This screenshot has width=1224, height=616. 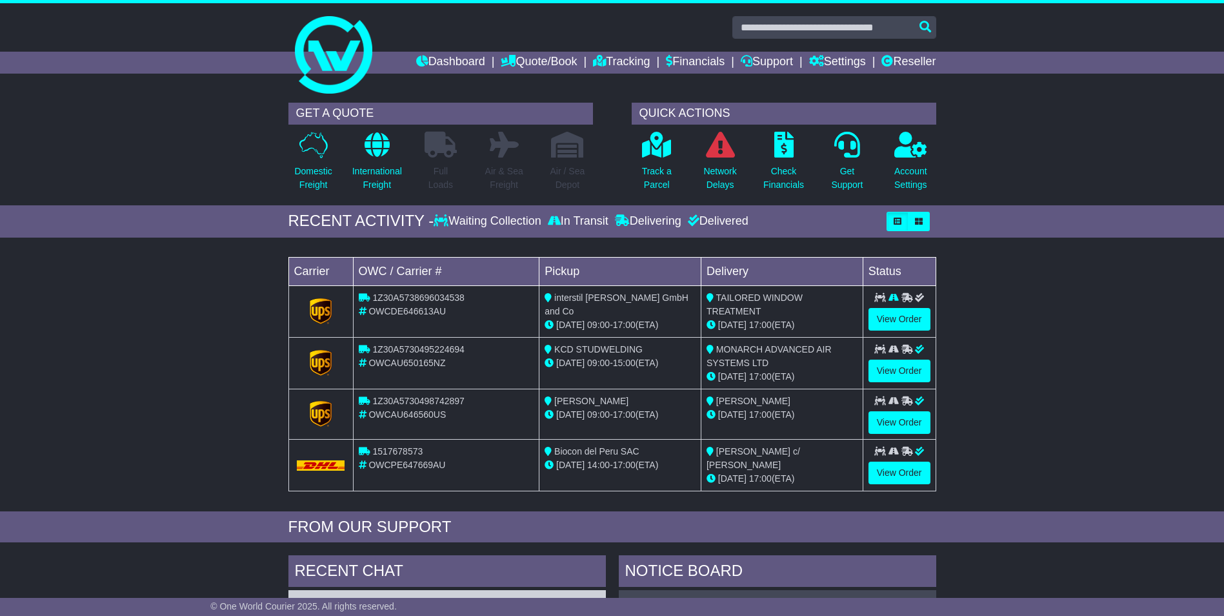 I want to click on div: QUICK ACTIONS, so click(x=784, y=114).